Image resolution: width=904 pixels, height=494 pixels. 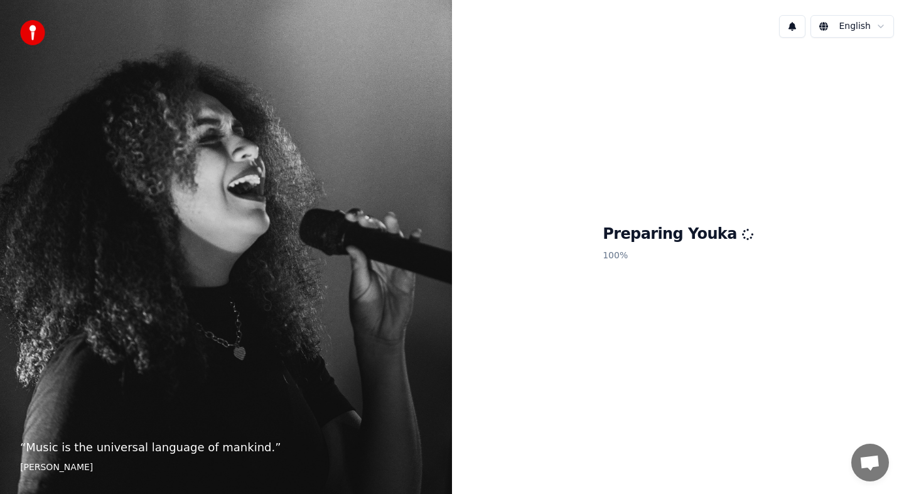 I want to click on p: “ Music is the universal language of mankind. ”, so click(x=226, y=447).